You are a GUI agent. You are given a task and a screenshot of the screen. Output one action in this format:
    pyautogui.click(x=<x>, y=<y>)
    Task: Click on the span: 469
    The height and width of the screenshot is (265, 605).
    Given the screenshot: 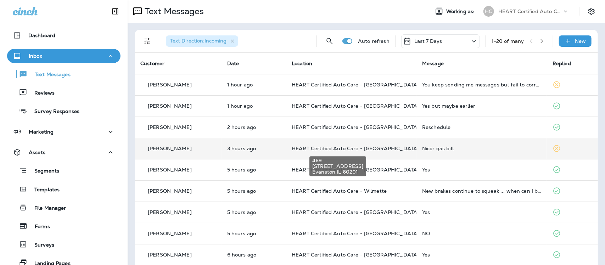 What is the action you would take?
    pyautogui.click(x=338, y=161)
    